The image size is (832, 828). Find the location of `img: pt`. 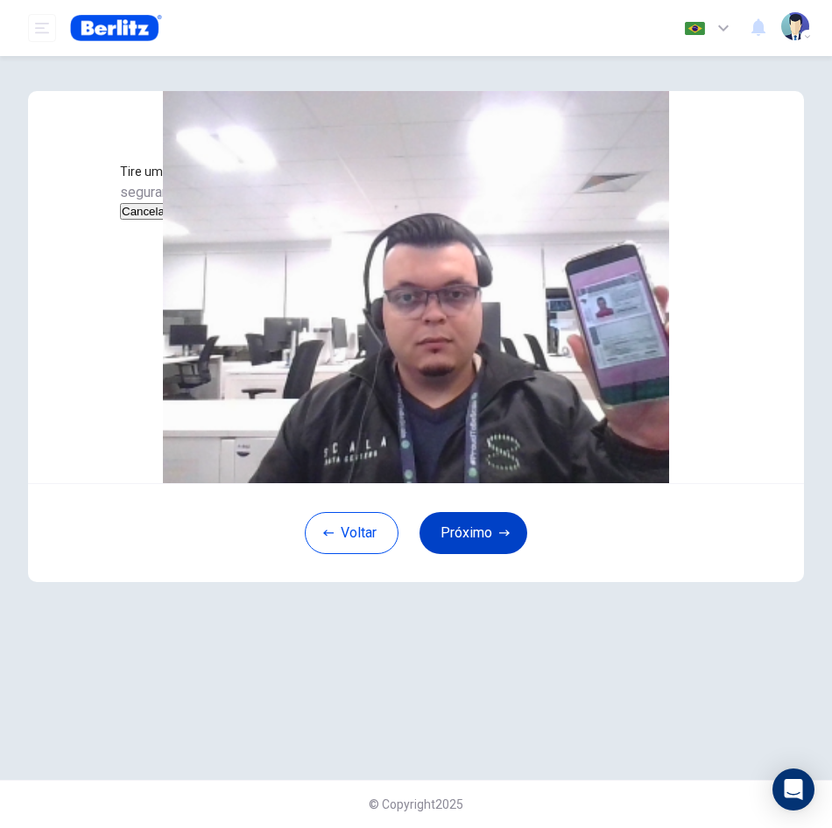

img: pt is located at coordinates (694, 28).